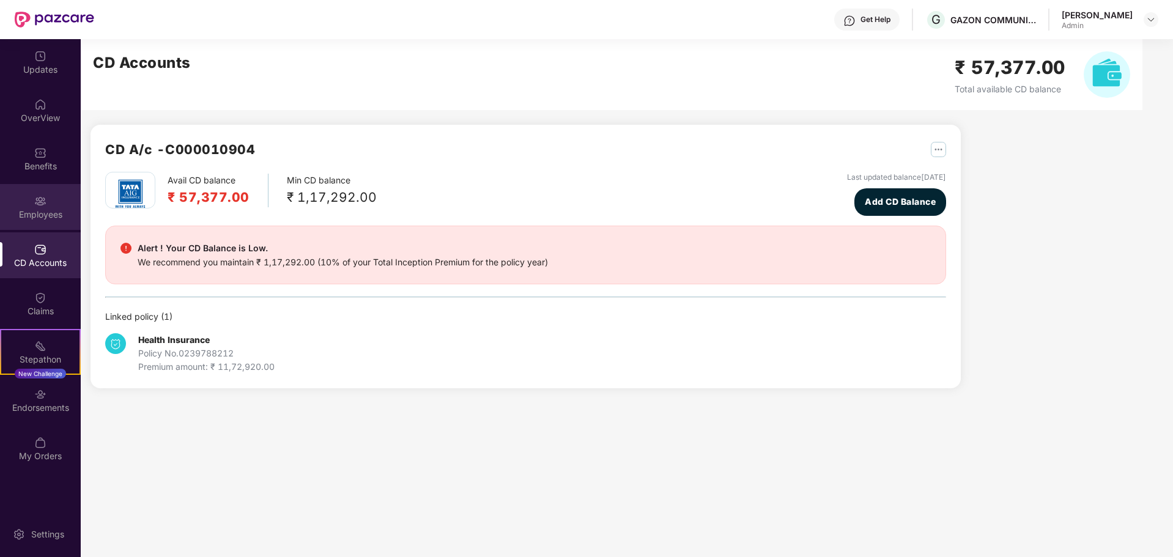 The width and height of the screenshot is (1173, 557). Describe the element at coordinates (1151, 20) in the screenshot. I see `img: svg+xml;base64,PHN2ZyBpZD0iRHJvcGRvd24tMzJ4MzIiIHhtbG5zPSJodHRwOi8vd3d3LnczLm9yZy8yMDAwL3N2ZyIgd2...` at that location.